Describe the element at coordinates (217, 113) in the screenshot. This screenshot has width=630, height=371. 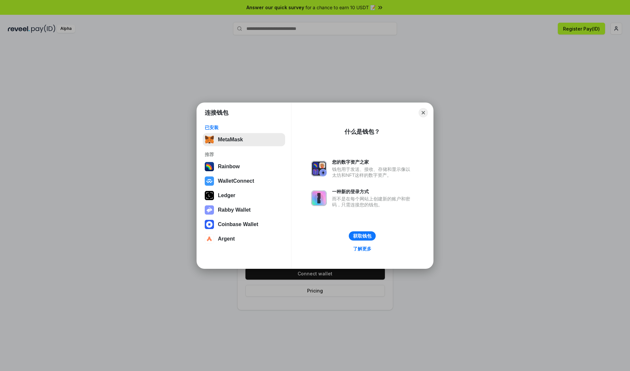
I see `h1: 连接钱包` at that location.